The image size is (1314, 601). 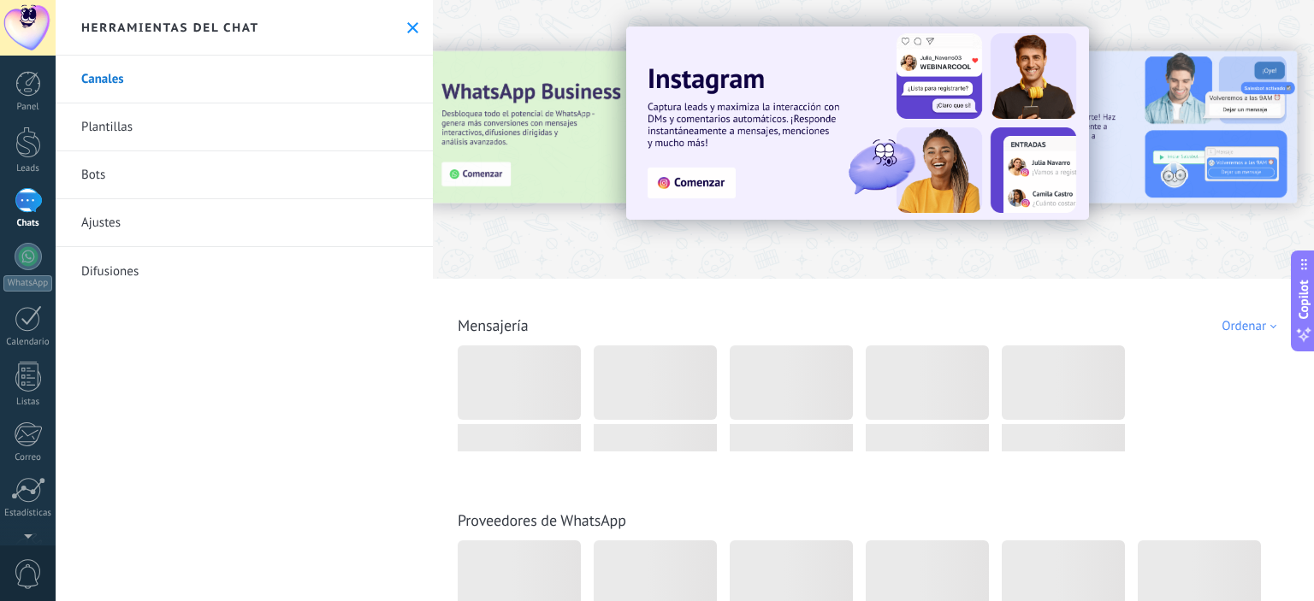 I want to click on div: Chats, so click(x=28, y=223).